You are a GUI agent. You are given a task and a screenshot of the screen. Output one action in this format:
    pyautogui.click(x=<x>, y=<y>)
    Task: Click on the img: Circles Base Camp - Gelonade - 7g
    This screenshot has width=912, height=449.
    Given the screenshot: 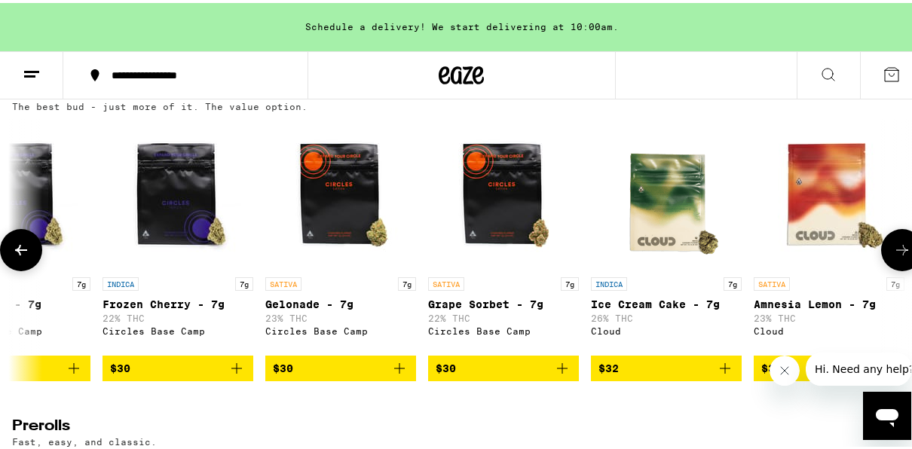 What is the action you would take?
    pyautogui.click(x=341, y=191)
    